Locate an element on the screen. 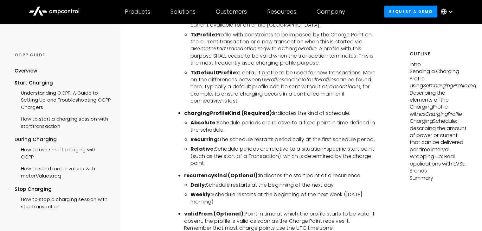  b: recurrencyKind (Optional): is located at coordinates (222, 176).